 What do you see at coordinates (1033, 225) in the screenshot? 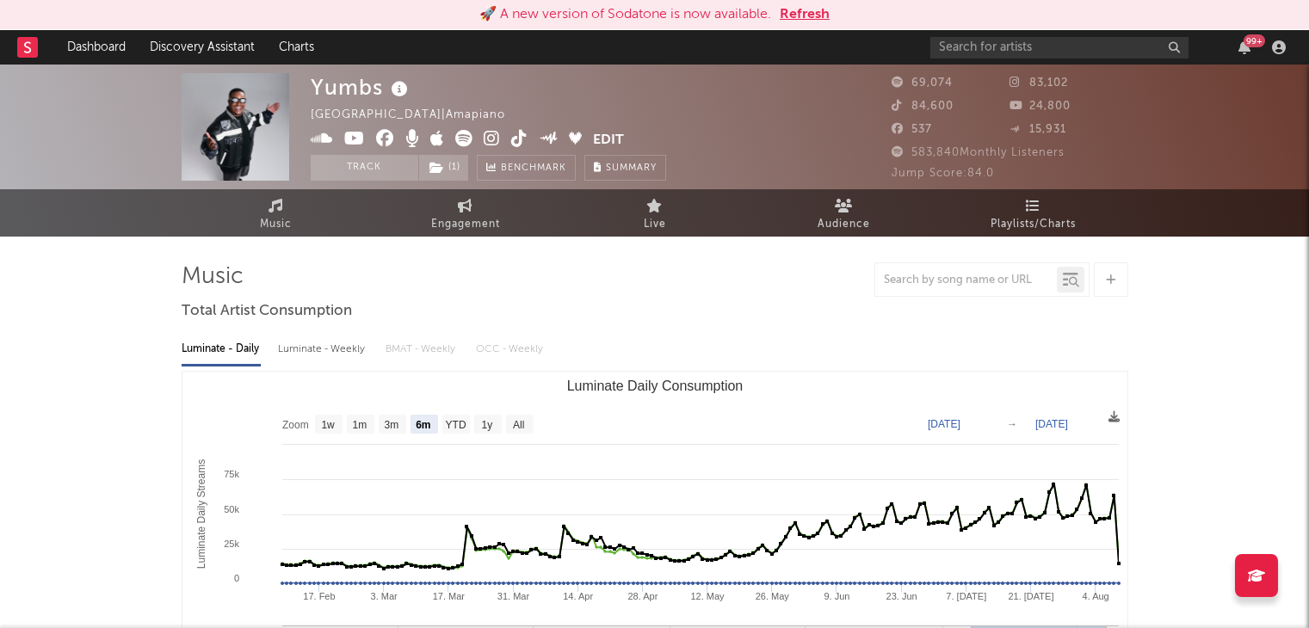
I see `span: Playlists/Charts` at bounding box center [1033, 225].